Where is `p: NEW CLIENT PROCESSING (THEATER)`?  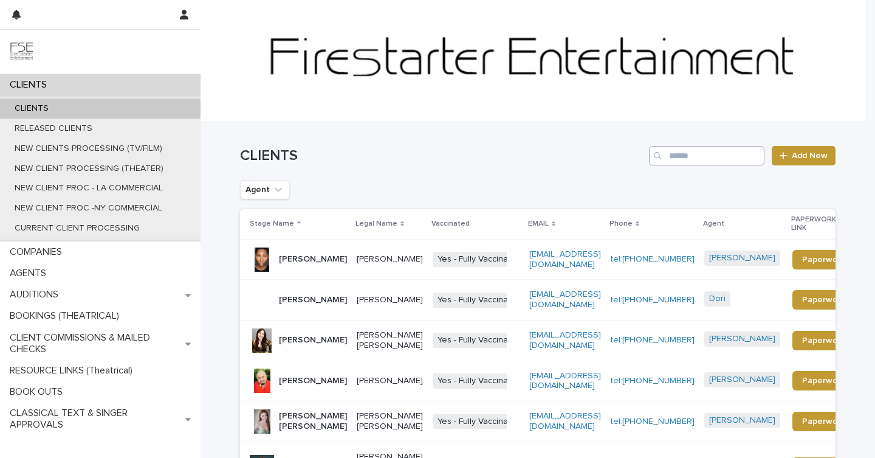
p: NEW CLIENT PROCESSING (THEATER) is located at coordinates (89, 168).